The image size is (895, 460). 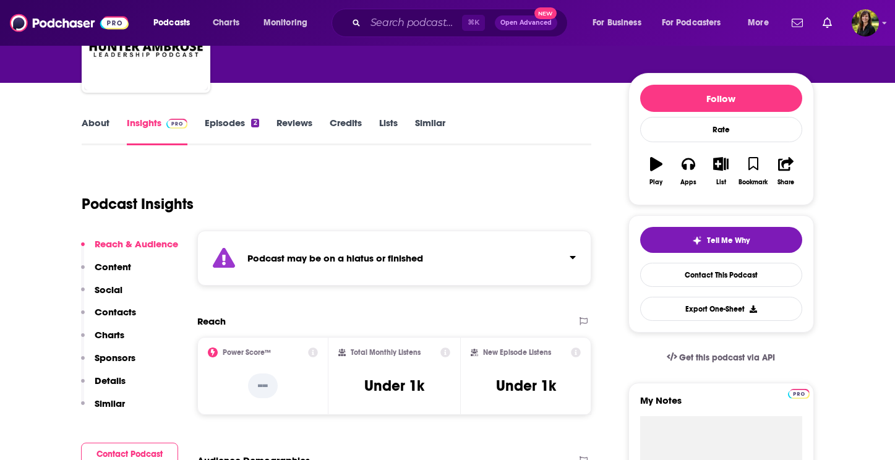 I want to click on p: Similar, so click(x=109, y=403).